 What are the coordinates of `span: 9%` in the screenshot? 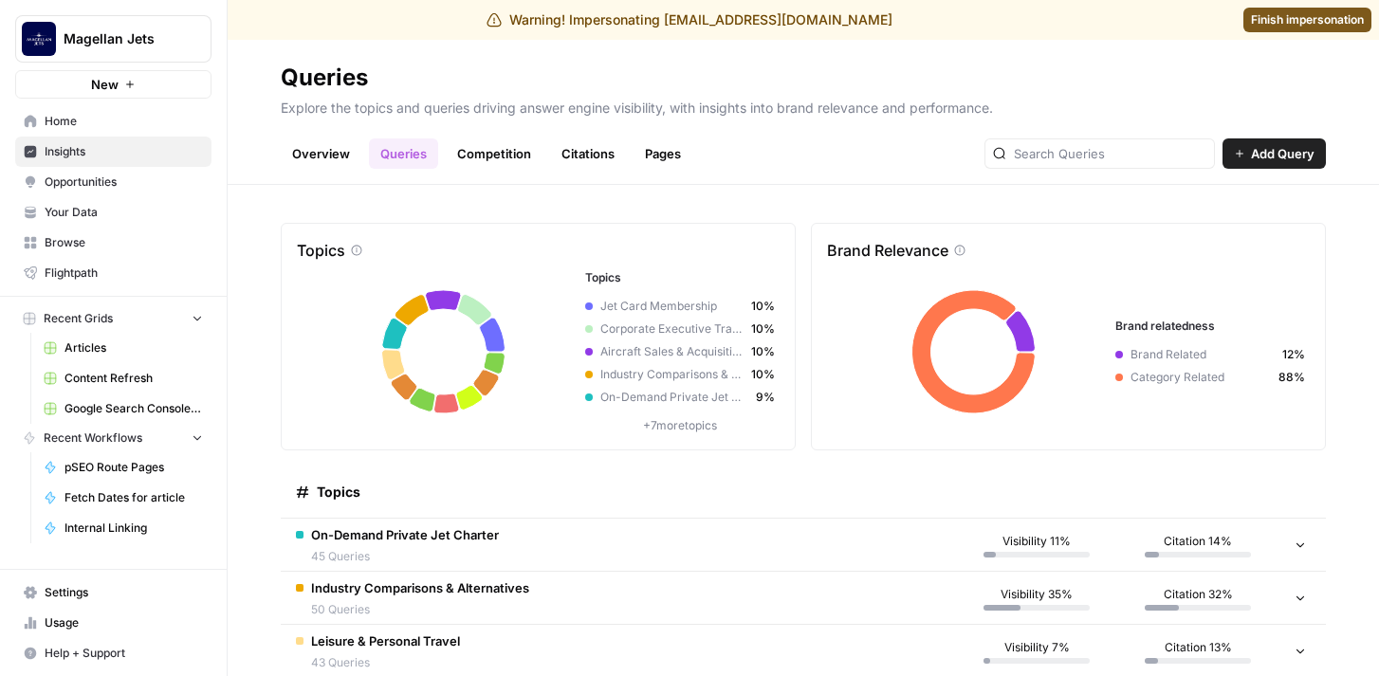 It's located at (765, 397).